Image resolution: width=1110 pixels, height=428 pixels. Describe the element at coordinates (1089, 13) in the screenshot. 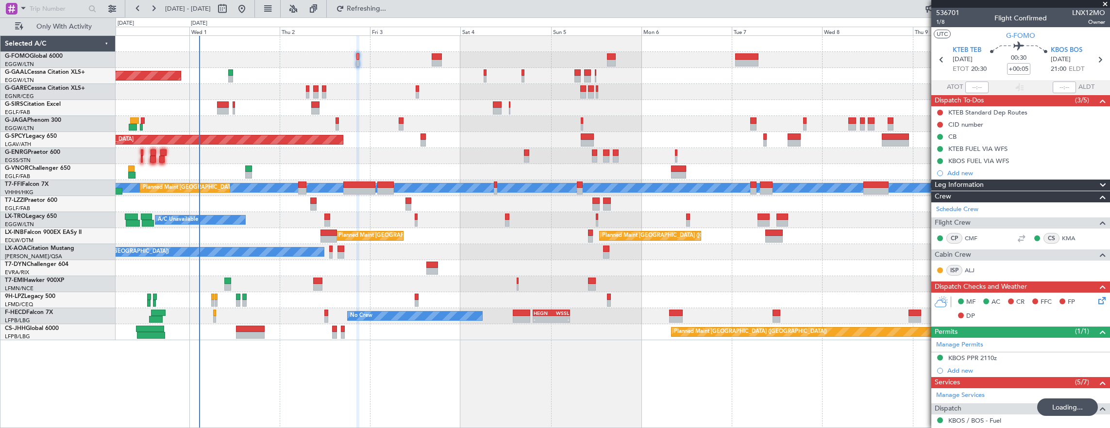

I see `span: LNX12MO` at that location.